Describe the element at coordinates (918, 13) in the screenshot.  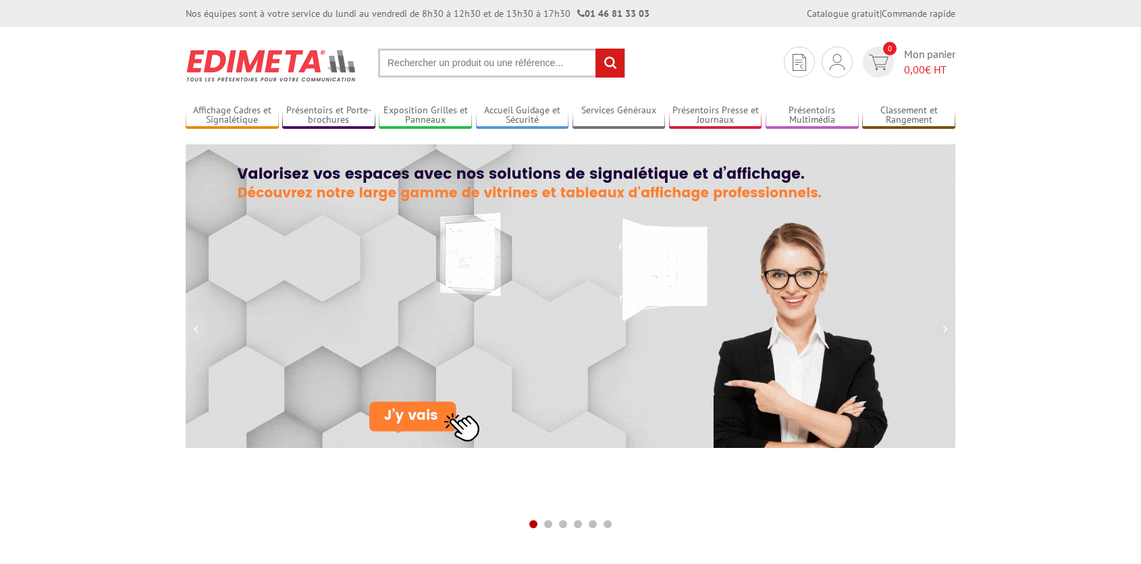
I see `a: Commande rapide` at that location.